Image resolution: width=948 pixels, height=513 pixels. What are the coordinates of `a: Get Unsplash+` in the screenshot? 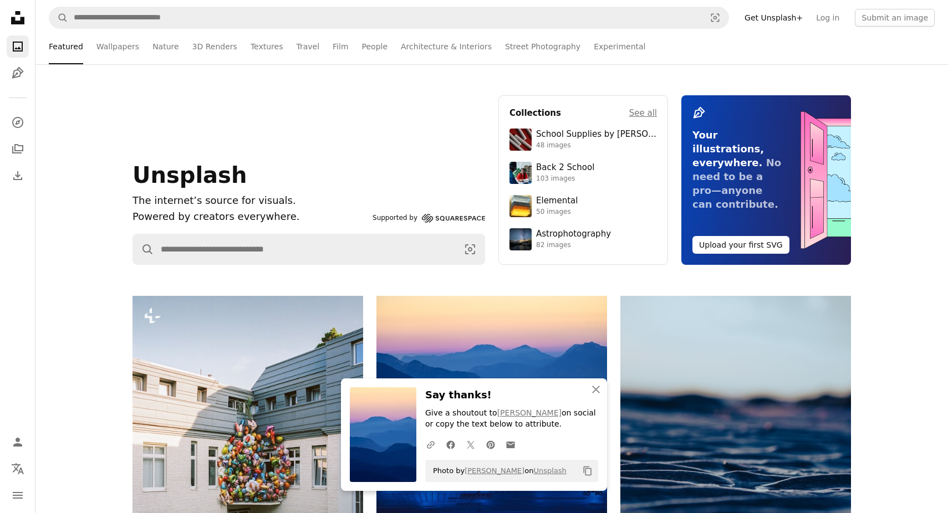 It's located at (773, 18).